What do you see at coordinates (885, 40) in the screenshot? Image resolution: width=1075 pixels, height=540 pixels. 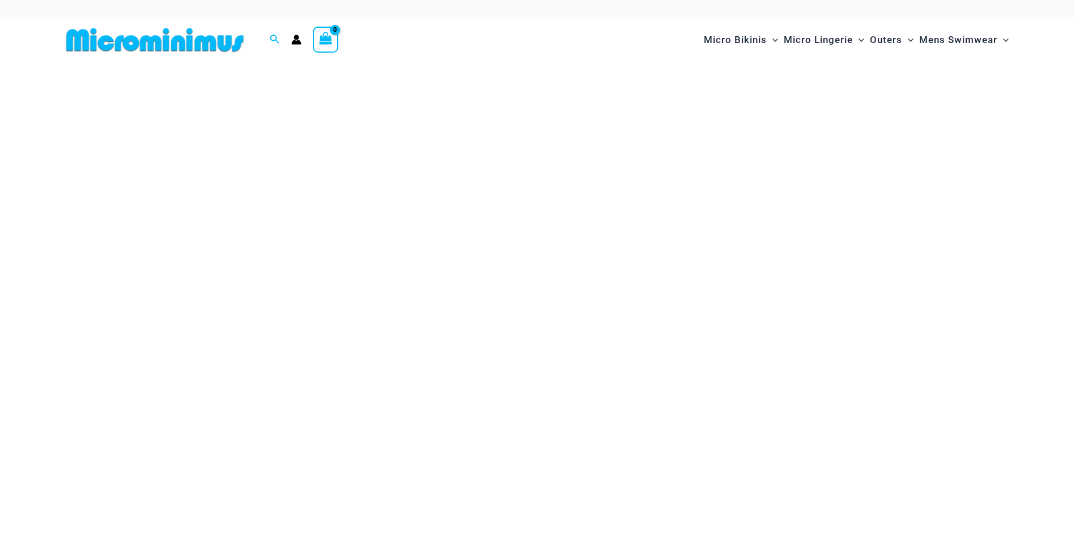 I see `span: Outers` at bounding box center [885, 40].